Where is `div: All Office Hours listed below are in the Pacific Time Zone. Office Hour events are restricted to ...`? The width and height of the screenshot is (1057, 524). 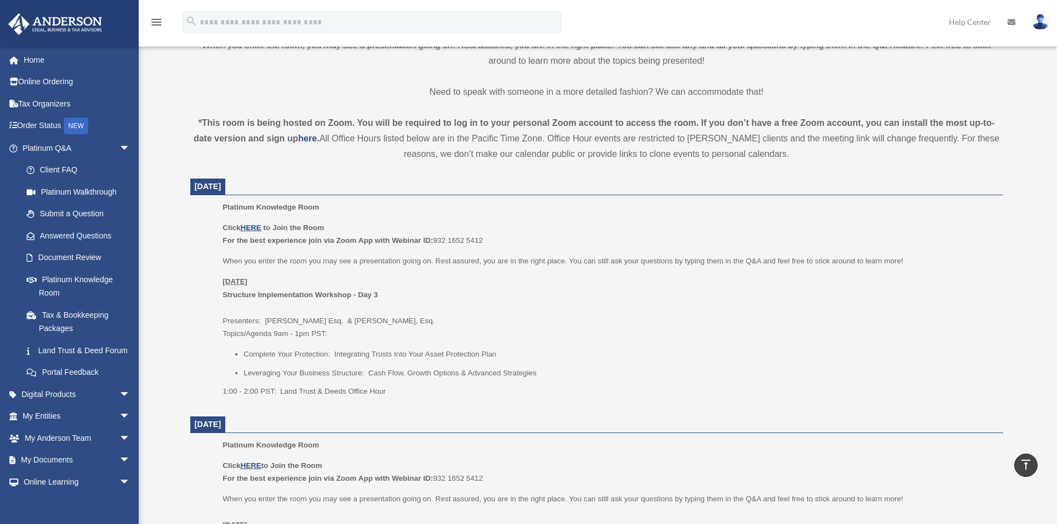 div: All Office Hours listed below are in the Pacific Time Zone. Office Hour events are restricted to ... is located at coordinates (596, 139).